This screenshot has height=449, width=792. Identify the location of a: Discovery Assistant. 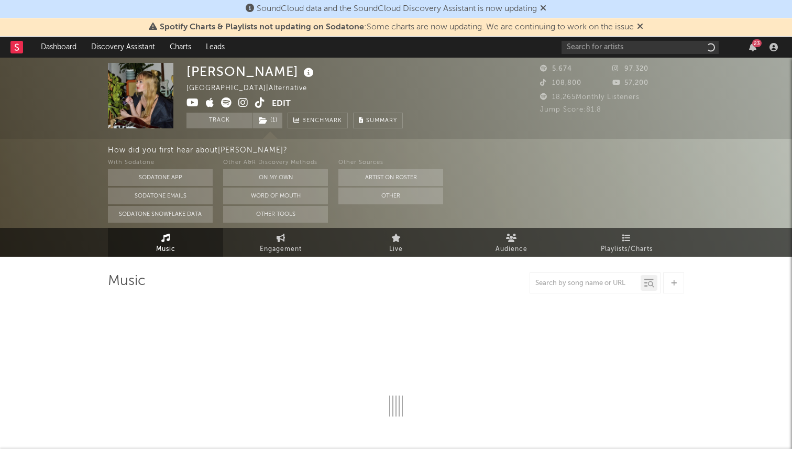
(123, 47).